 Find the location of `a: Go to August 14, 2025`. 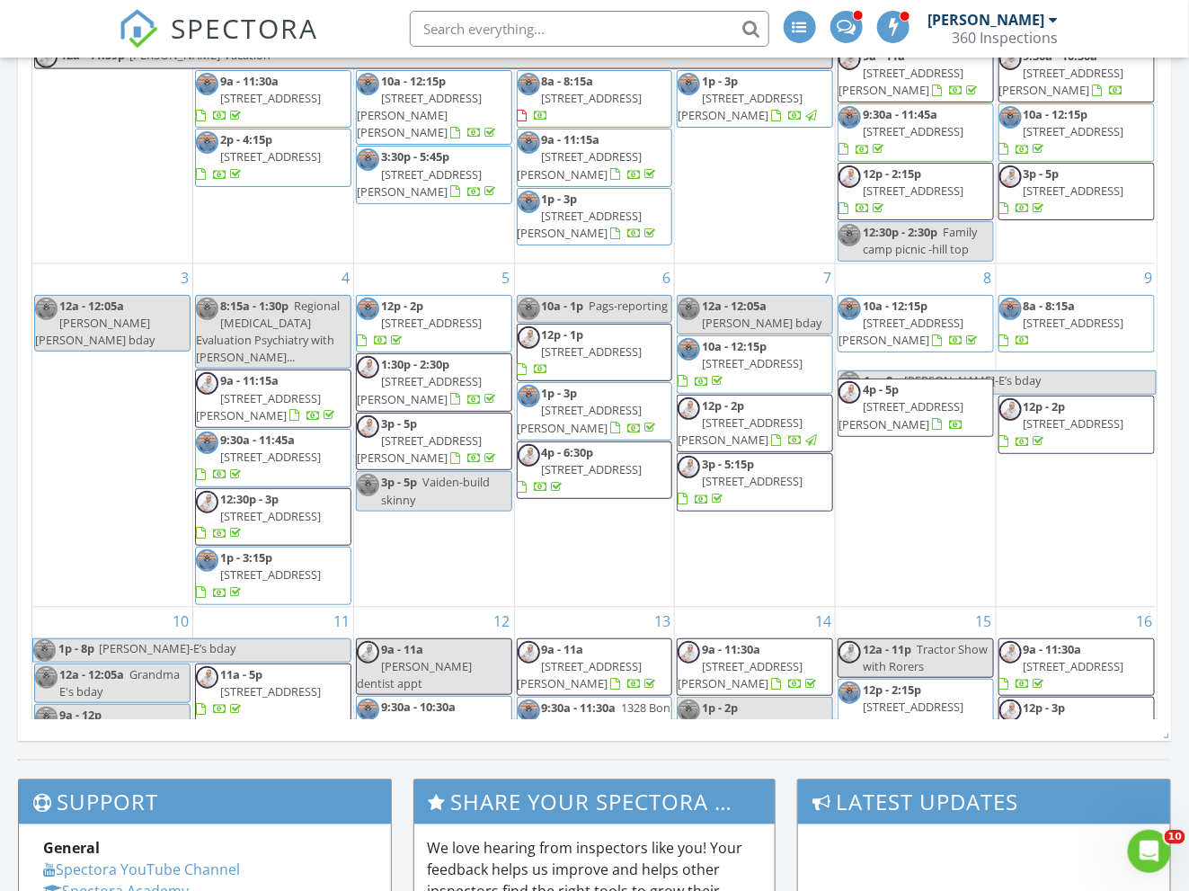

a: Go to August 14, 2025 is located at coordinates (823, 622).